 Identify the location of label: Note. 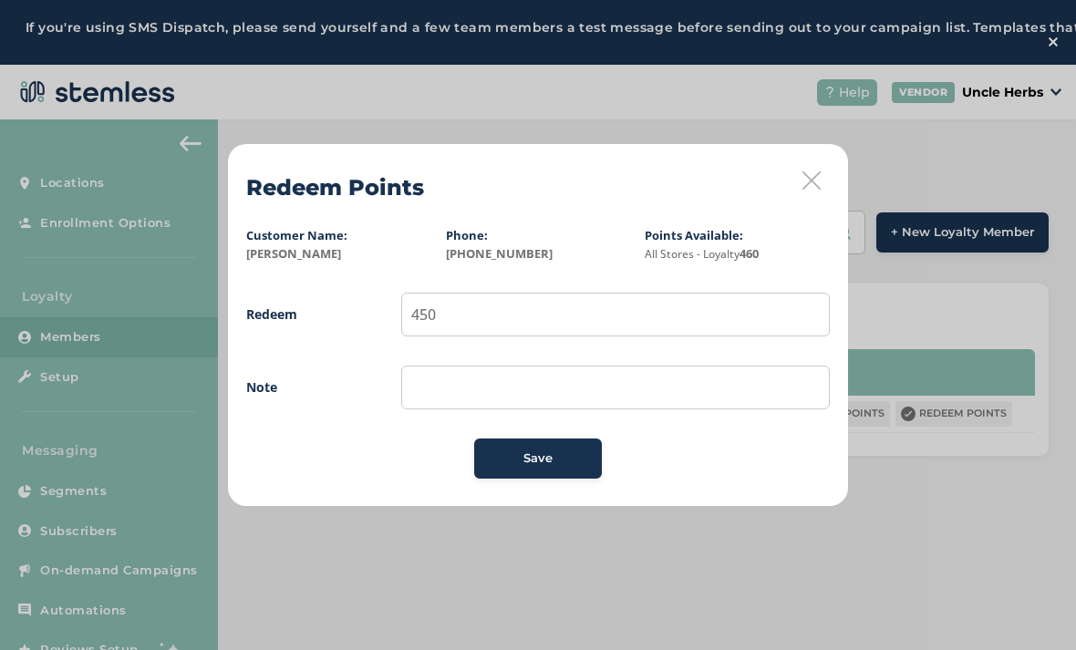
(306, 387).